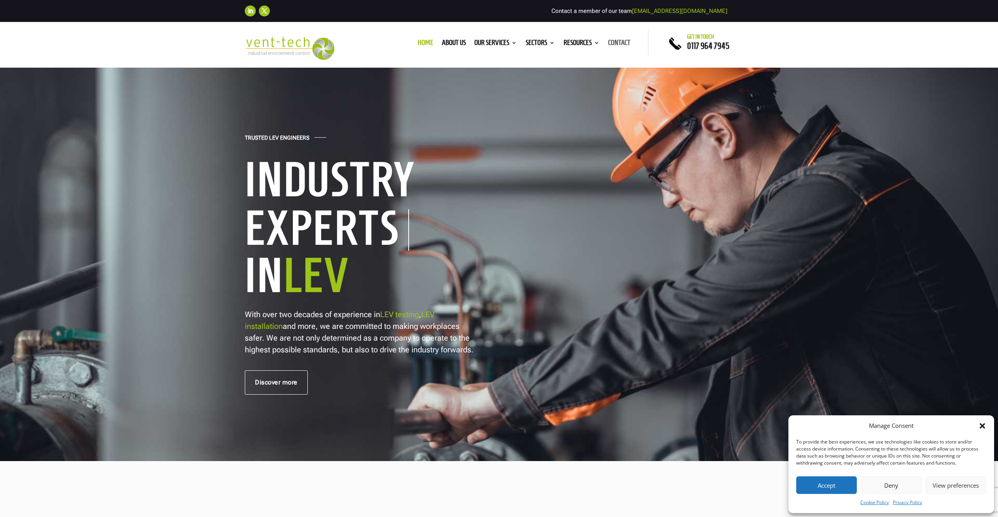  Describe the element at coordinates (264, 11) in the screenshot. I see `a: Follow on X` at that location.